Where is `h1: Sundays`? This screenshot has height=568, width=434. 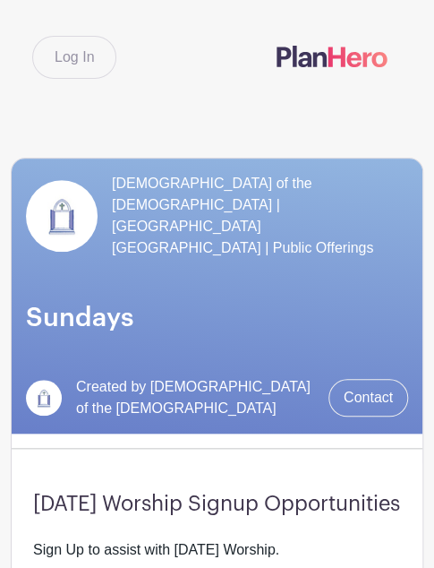
h1: Sundays is located at coordinates (217, 317).